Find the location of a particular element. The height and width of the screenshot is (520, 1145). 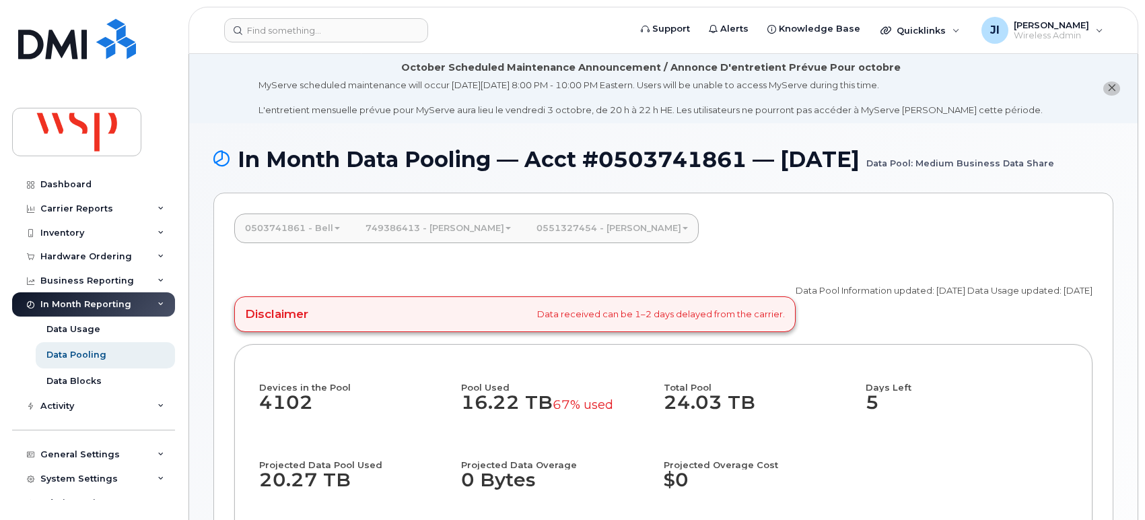

small: 67% used is located at coordinates (583, 404).